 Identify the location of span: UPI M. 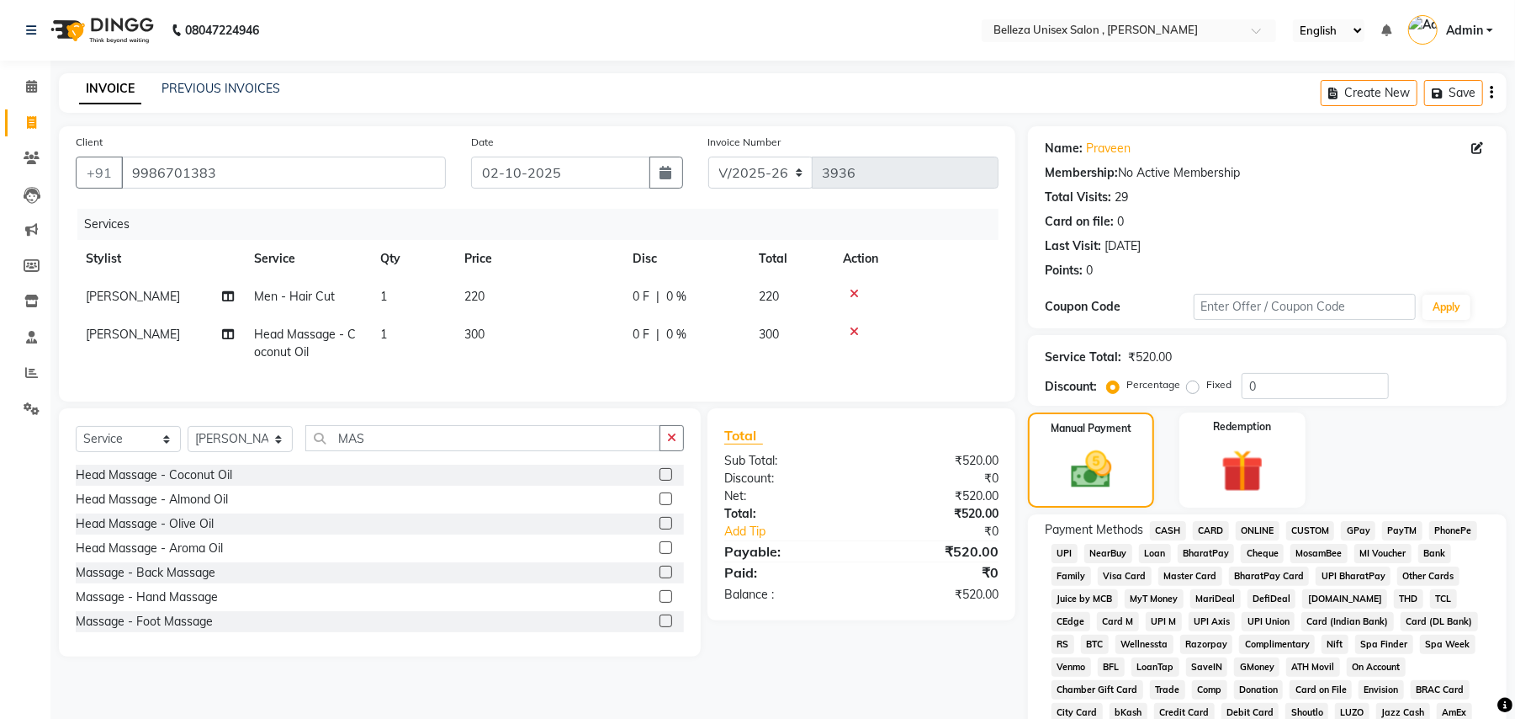
(1164, 621).